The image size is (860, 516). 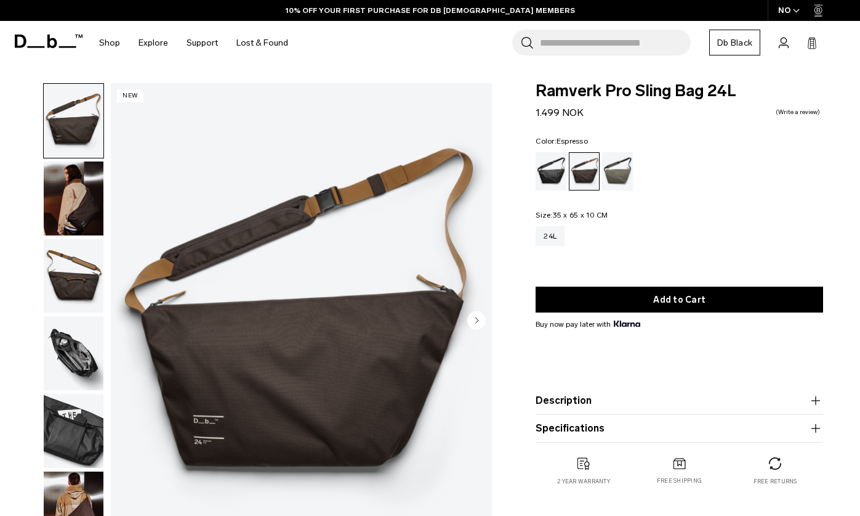 I want to click on img: {"height" => 20, "alt" => "Klarna"}, so click(x=627, y=323).